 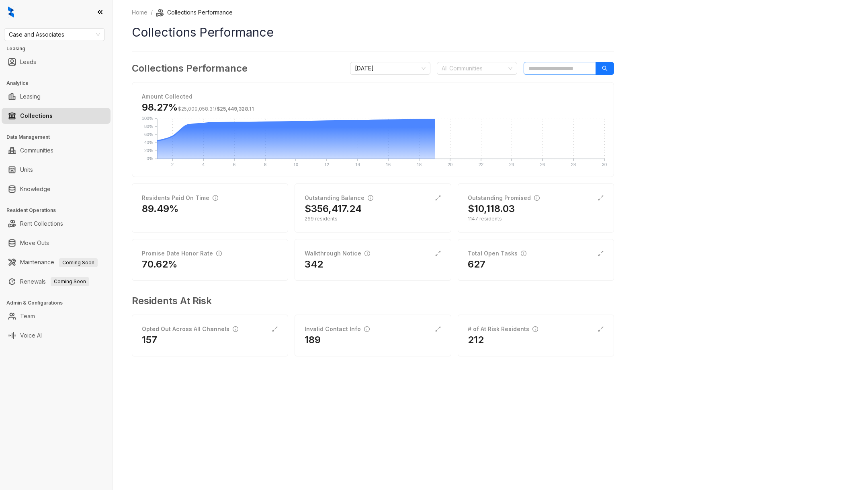 What do you see at coordinates (481, 164) in the screenshot?
I see `text: 22` at bounding box center [481, 164].